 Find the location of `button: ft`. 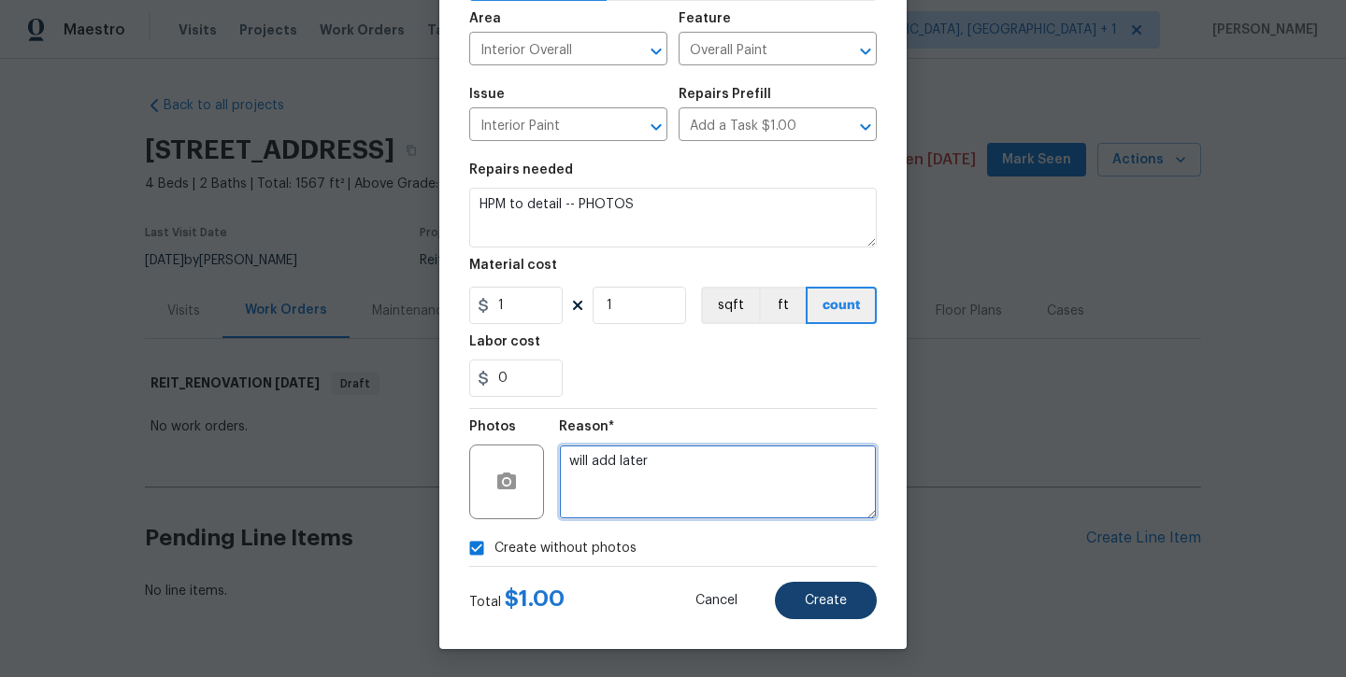

button: ft is located at coordinates (782, 306).